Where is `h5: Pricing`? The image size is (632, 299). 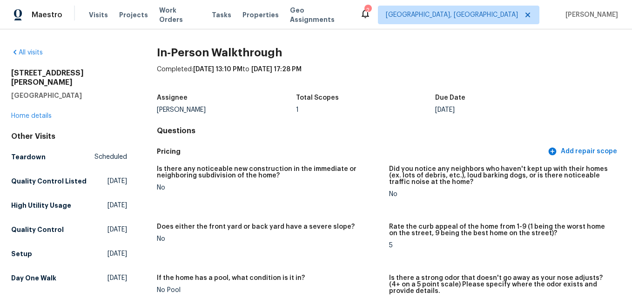
h5: Pricing is located at coordinates (351, 151).